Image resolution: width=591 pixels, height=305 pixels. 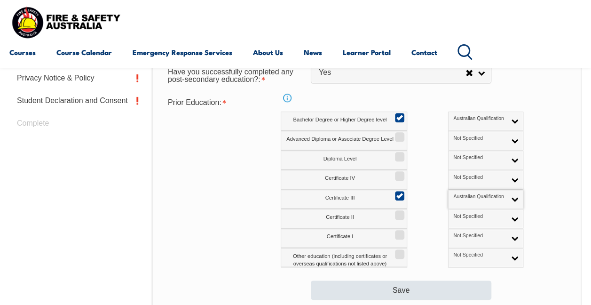 What do you see at coordinates (230, 75) in the screenshot?
I see `span: Have you successfully completed any post-secondary education?:` at bounding box center [230, 75].